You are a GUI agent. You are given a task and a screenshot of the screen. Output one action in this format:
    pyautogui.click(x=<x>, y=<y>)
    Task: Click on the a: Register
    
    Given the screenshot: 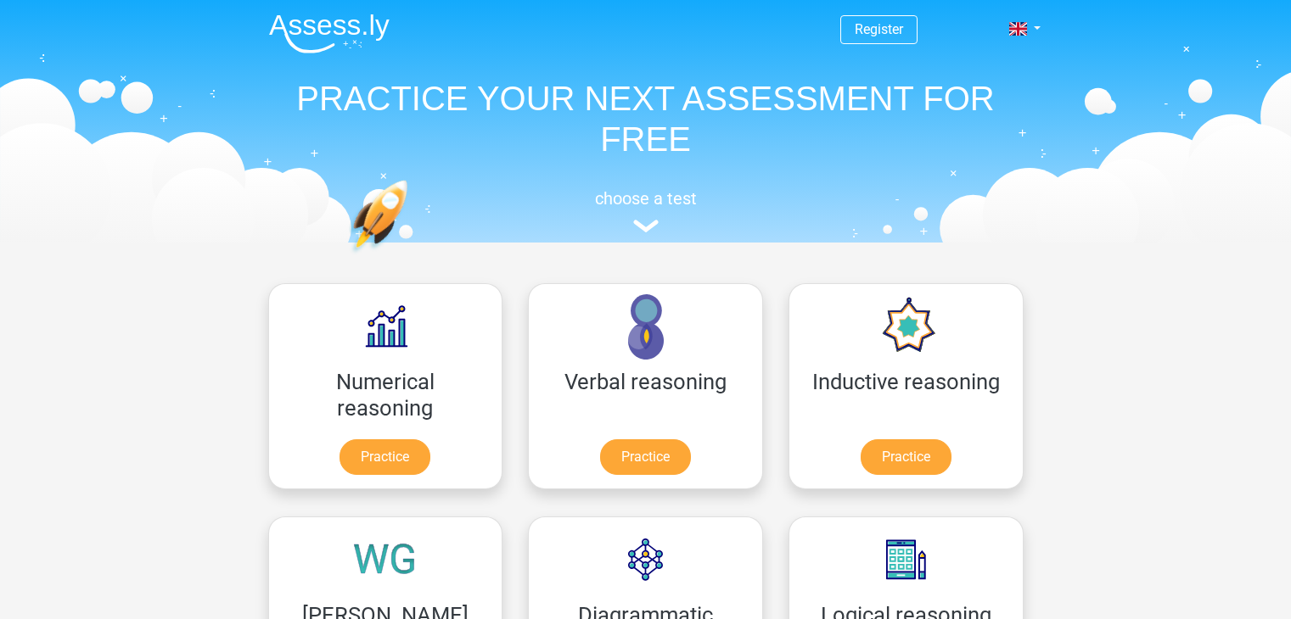 What is the action you would take?
    pyautogui.click(x=878, y=29)
    